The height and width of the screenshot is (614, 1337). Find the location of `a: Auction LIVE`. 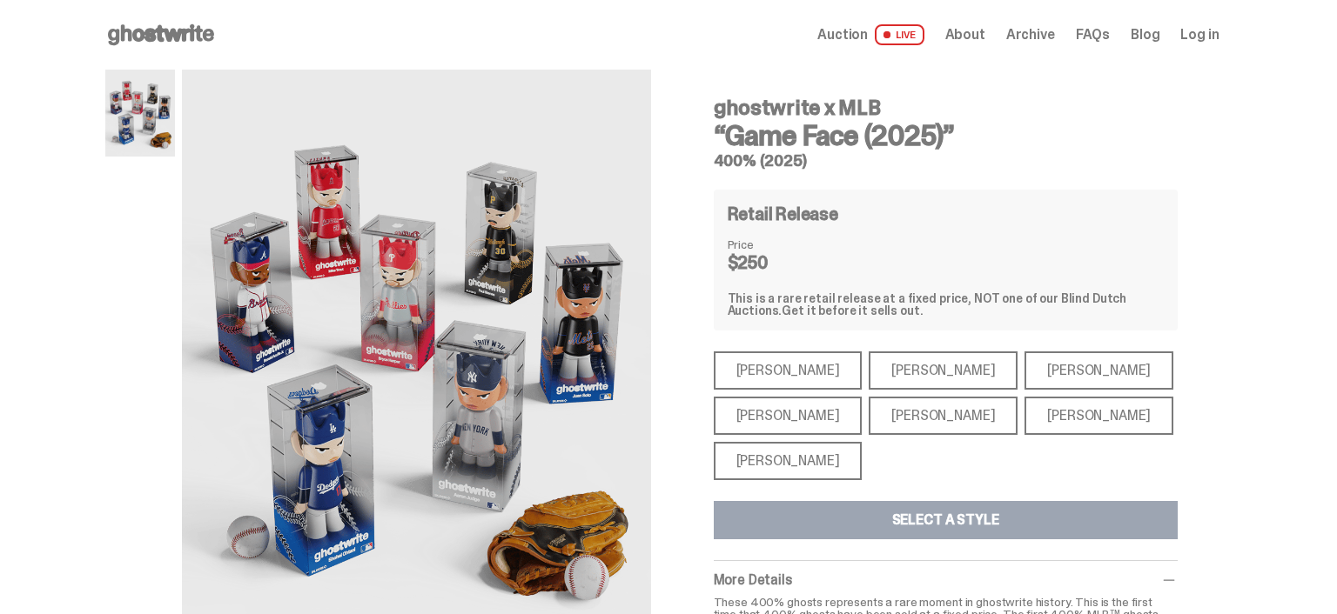

a: Auction LIVE is located at coordinates (870, 35).